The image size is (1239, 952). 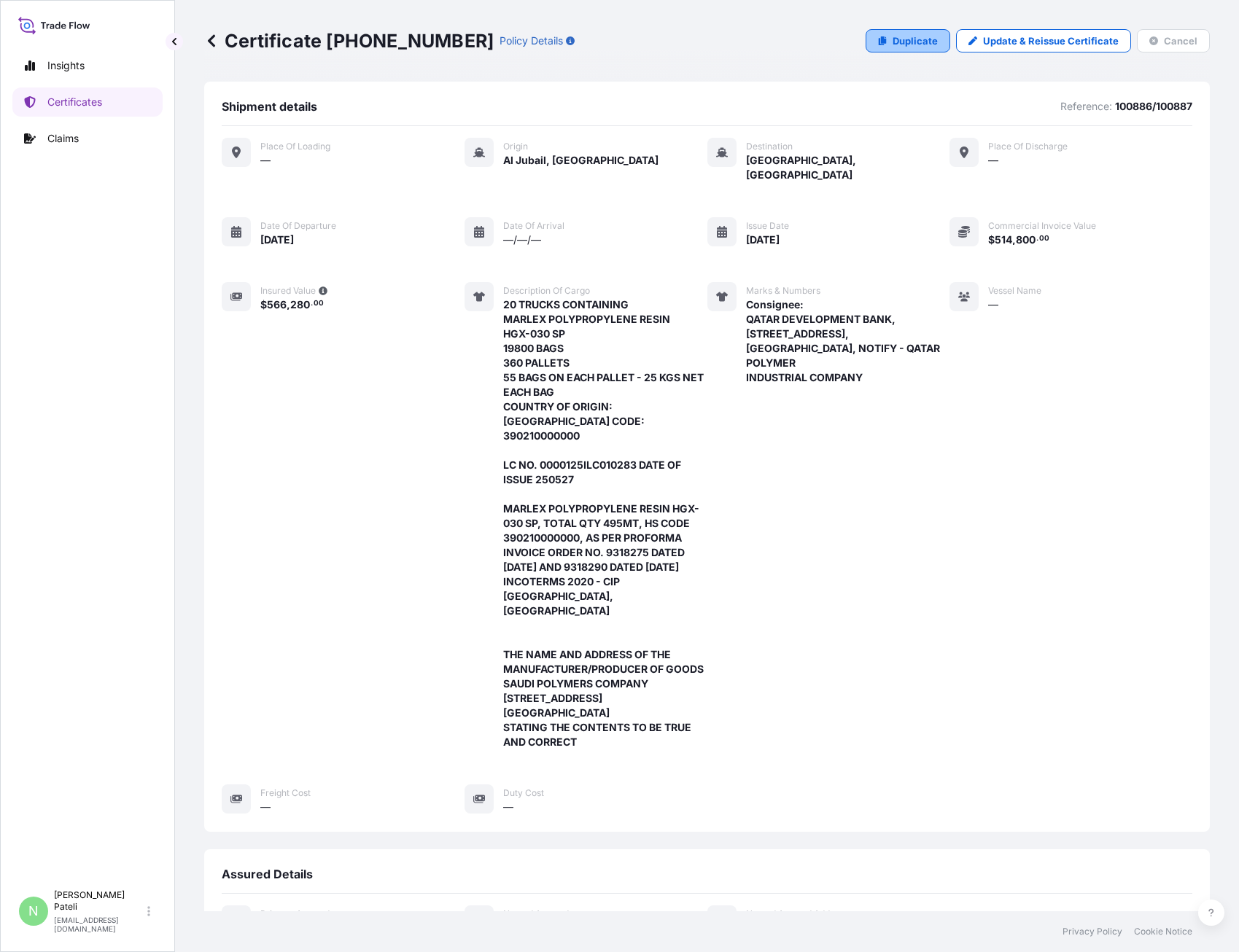 I want to click on span: Insured Value, so click(x=288, y=291).